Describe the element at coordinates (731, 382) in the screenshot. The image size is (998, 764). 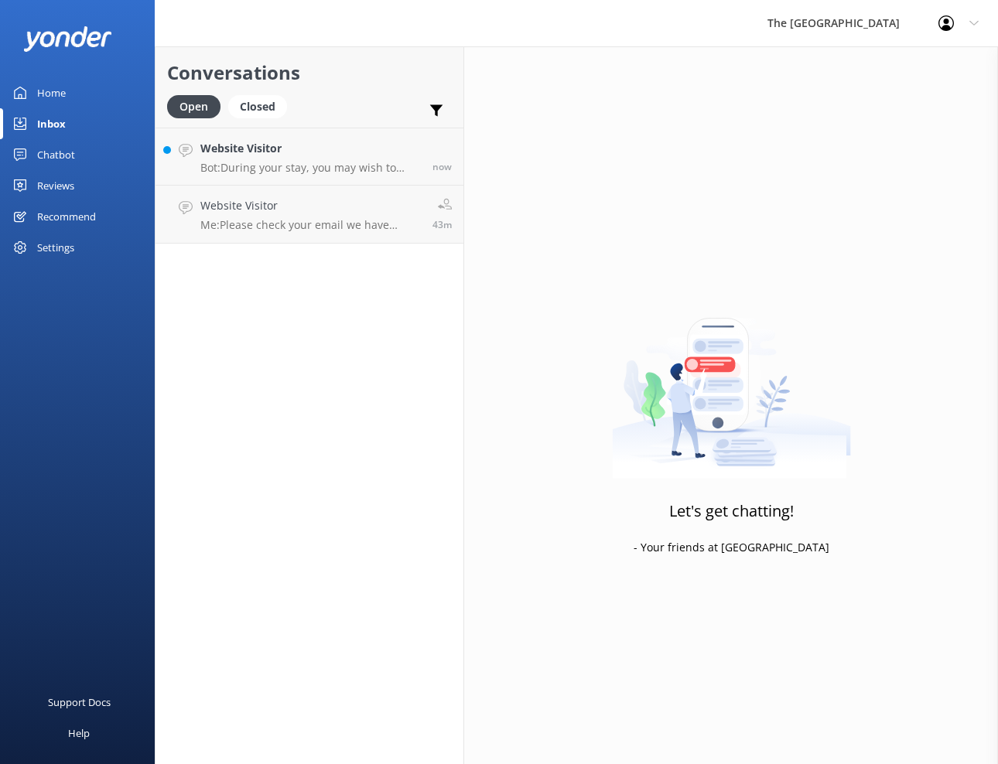
I see `img: artwork of a man stealing a conversation from at giant smartphone` at that location.